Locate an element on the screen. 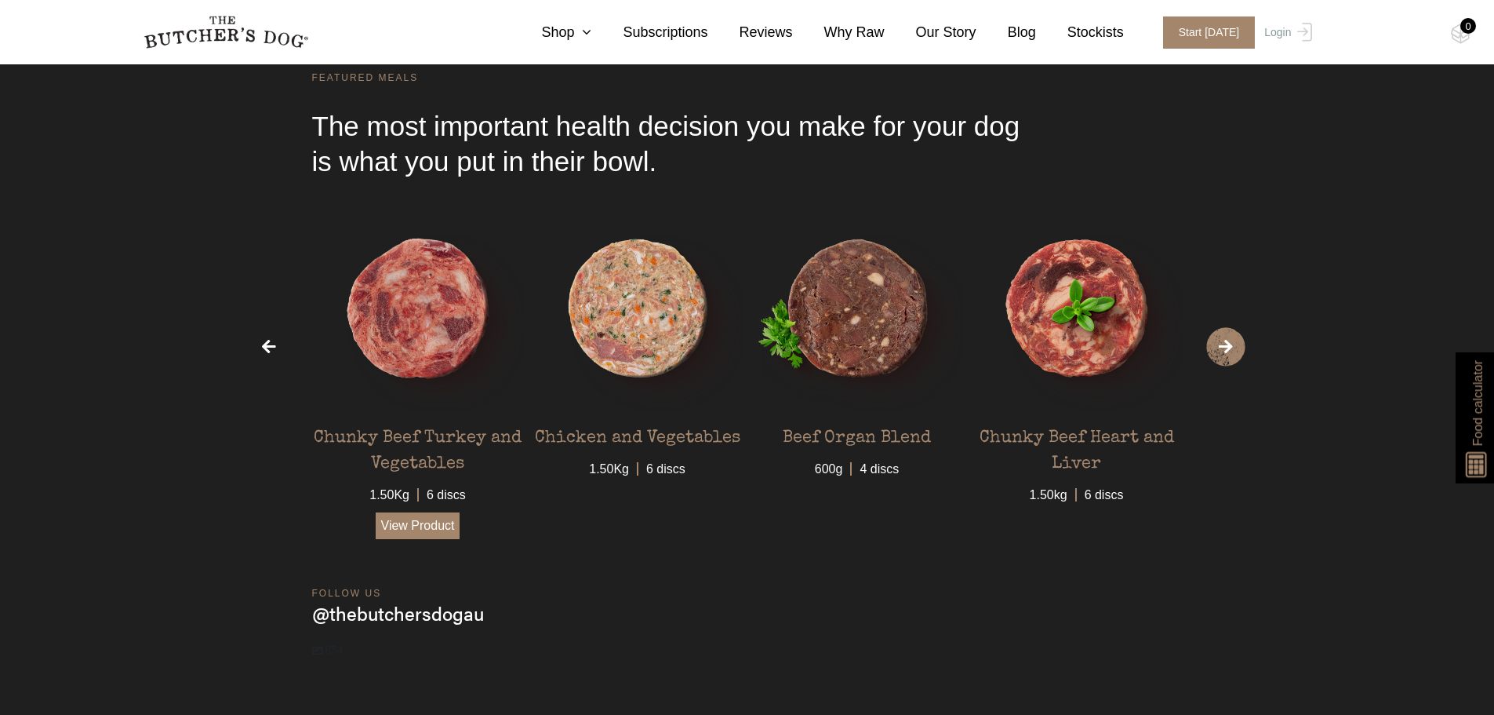  a: Stockists is located at coordinates (1080, 32).